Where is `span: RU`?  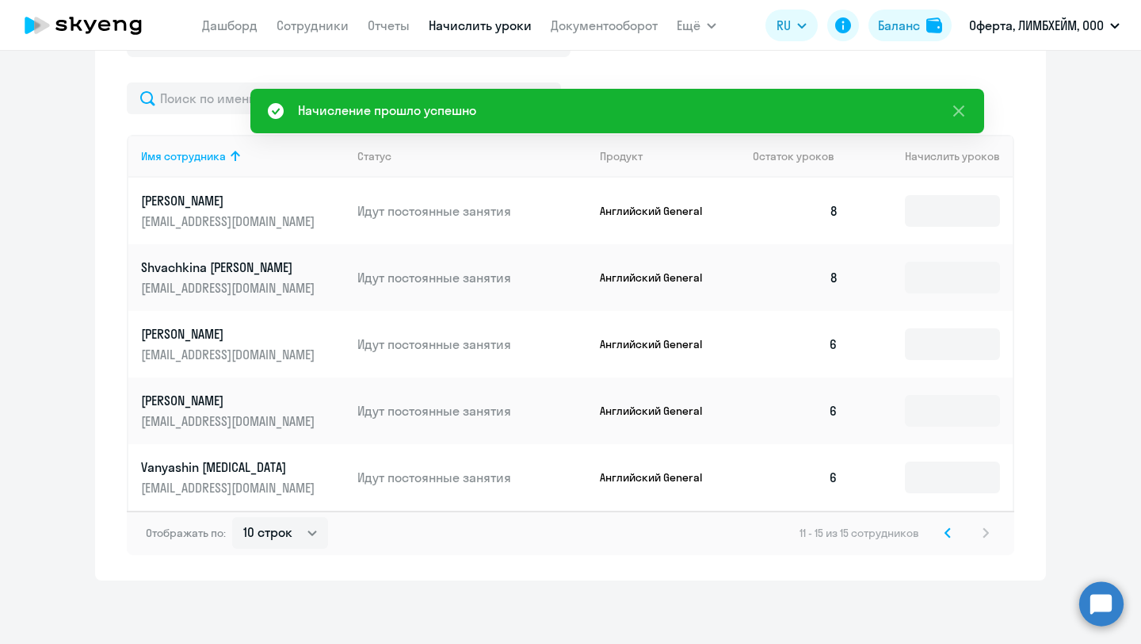
span: RU is located at coordinates (784, 25).